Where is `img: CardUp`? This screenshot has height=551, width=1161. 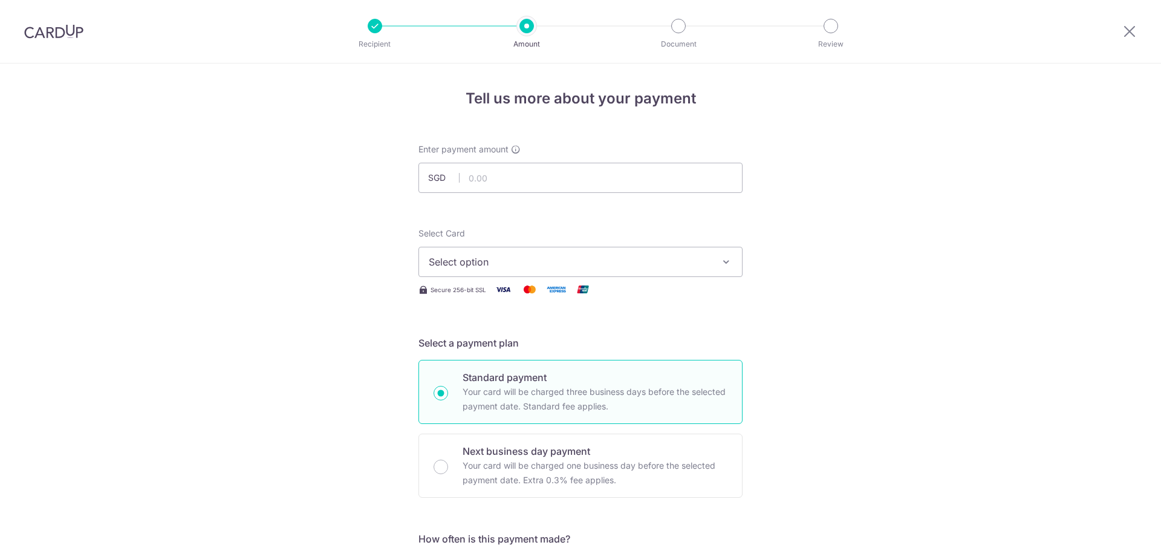 img: CardUp is located at coordinates (54, 31).